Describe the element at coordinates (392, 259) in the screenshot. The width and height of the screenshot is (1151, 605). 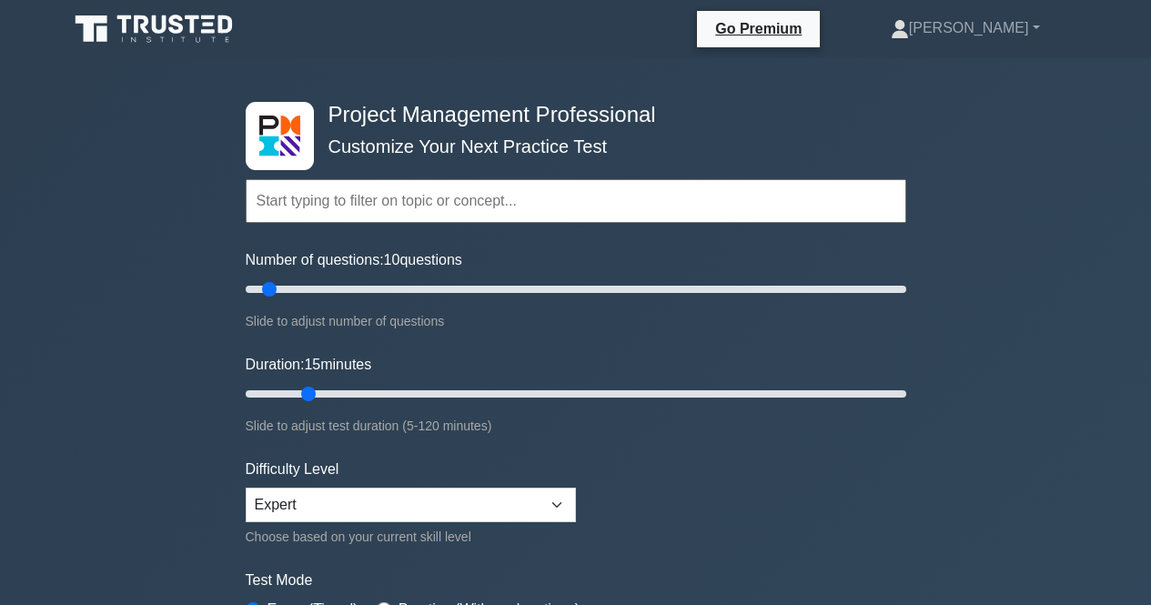
I see `span: 10` at that location.